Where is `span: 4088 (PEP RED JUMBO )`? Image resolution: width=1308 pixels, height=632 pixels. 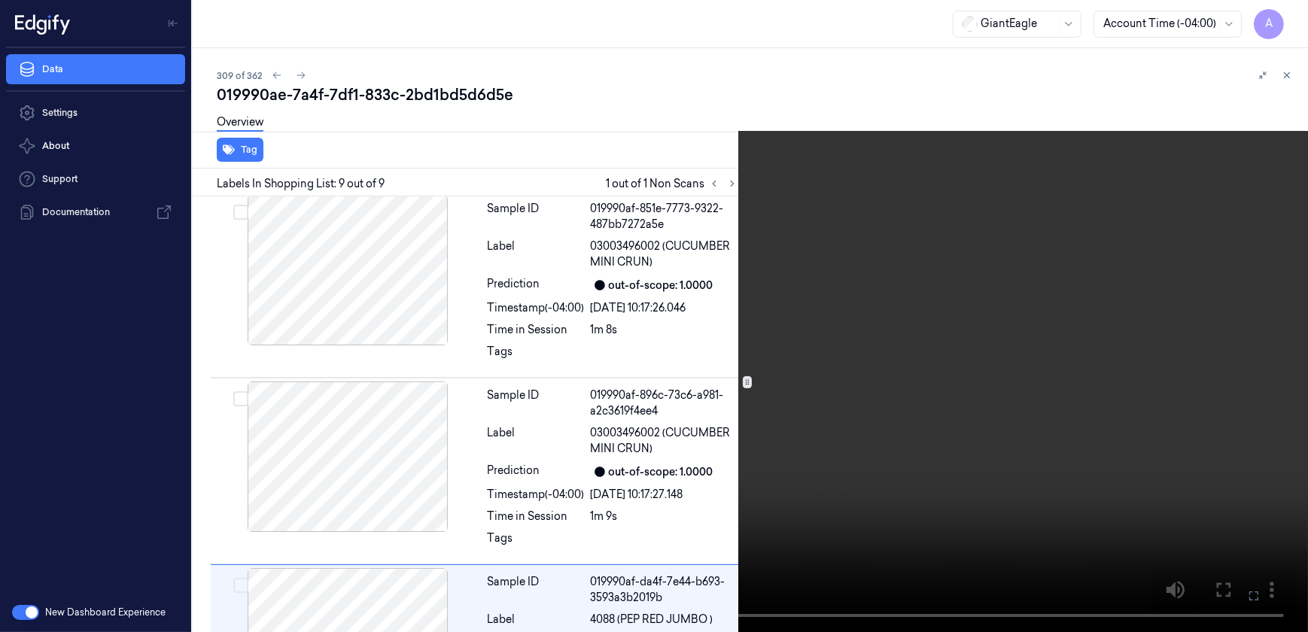 span: 4088 (PEP RED JUMBO ) is located at coordinates (652, 619).